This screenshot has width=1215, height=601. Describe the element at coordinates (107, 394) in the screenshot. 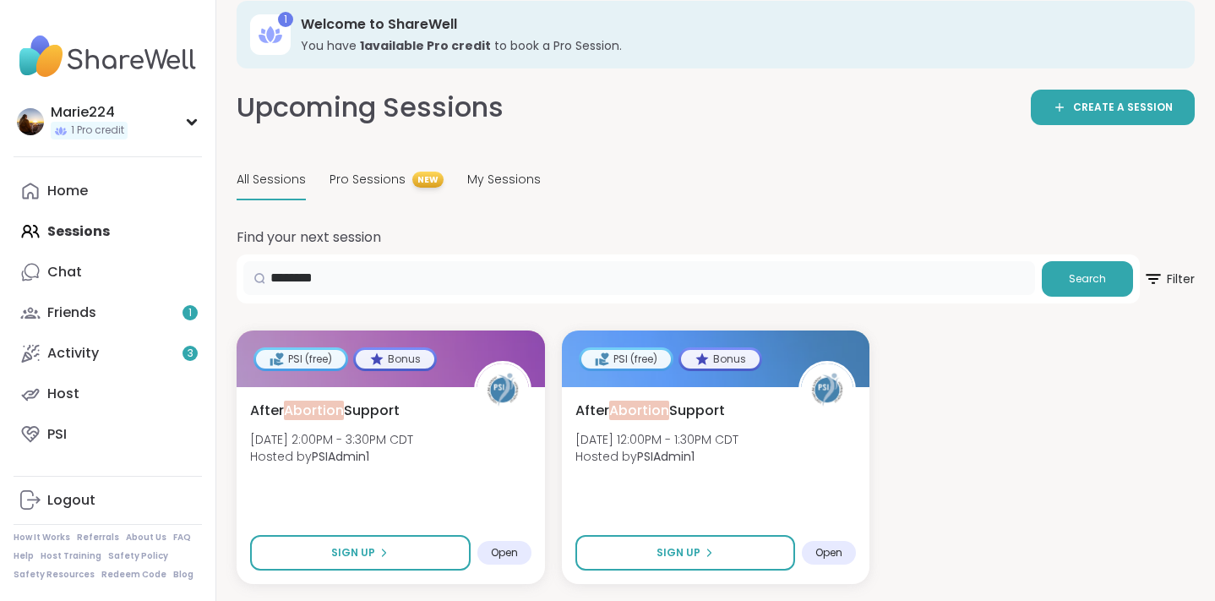

I see `a: Host` at that location.